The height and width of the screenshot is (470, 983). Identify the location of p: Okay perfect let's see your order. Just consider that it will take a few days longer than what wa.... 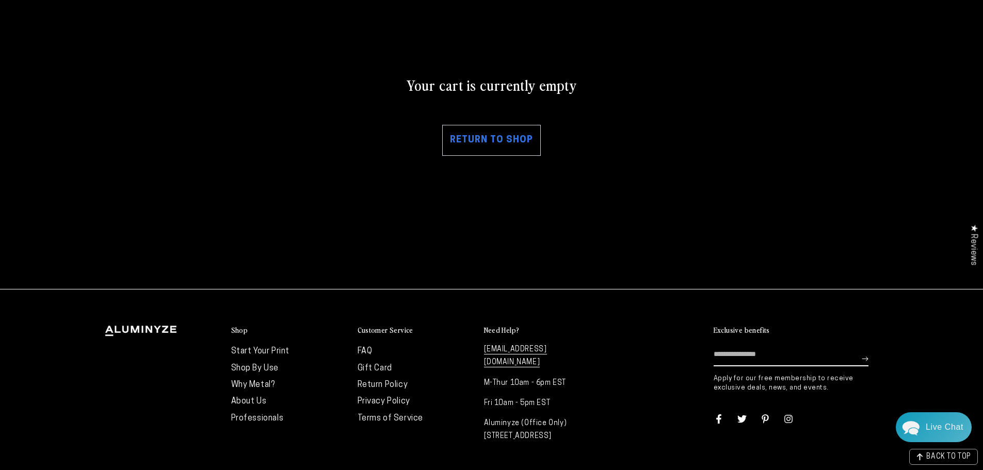
(119, 80).